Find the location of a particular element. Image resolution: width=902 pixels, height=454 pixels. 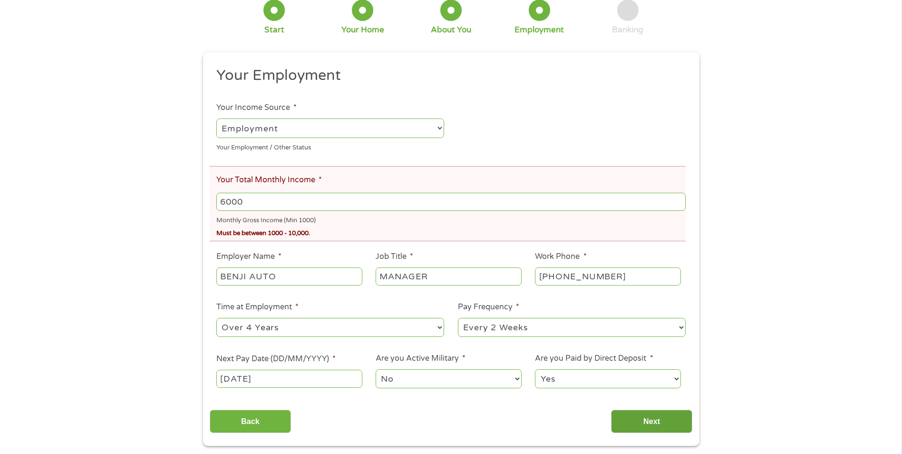

label: Employer Name is located at coordinates (249, 256).